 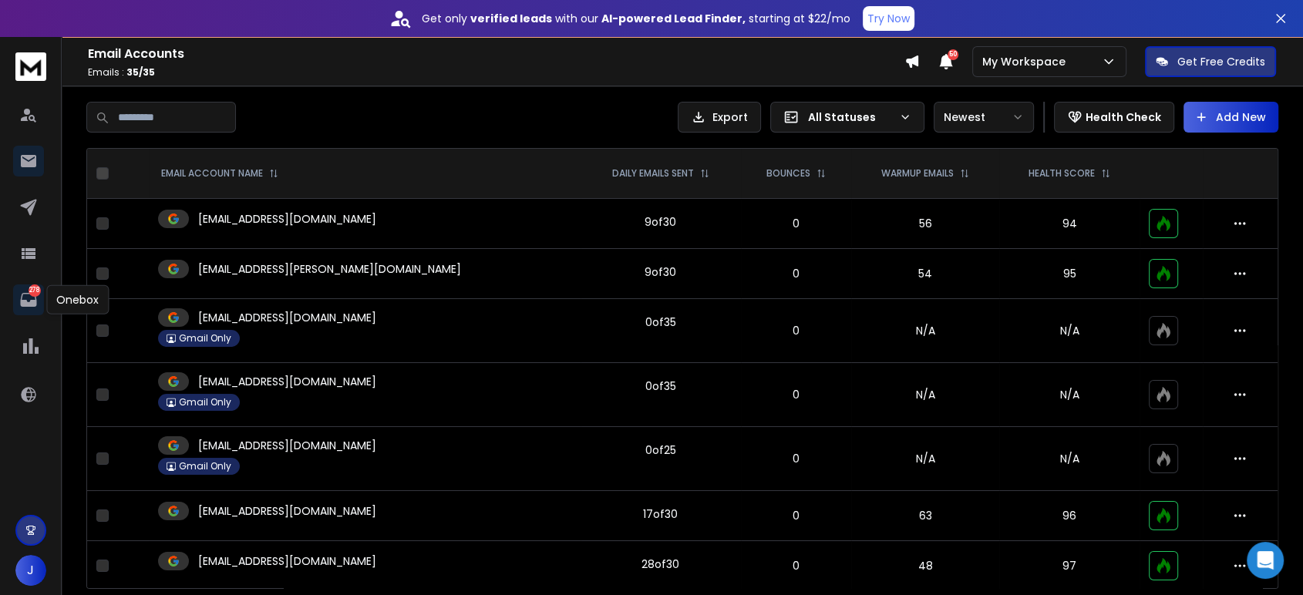 I want to click on td: 96, so click(x=1069, y=516).